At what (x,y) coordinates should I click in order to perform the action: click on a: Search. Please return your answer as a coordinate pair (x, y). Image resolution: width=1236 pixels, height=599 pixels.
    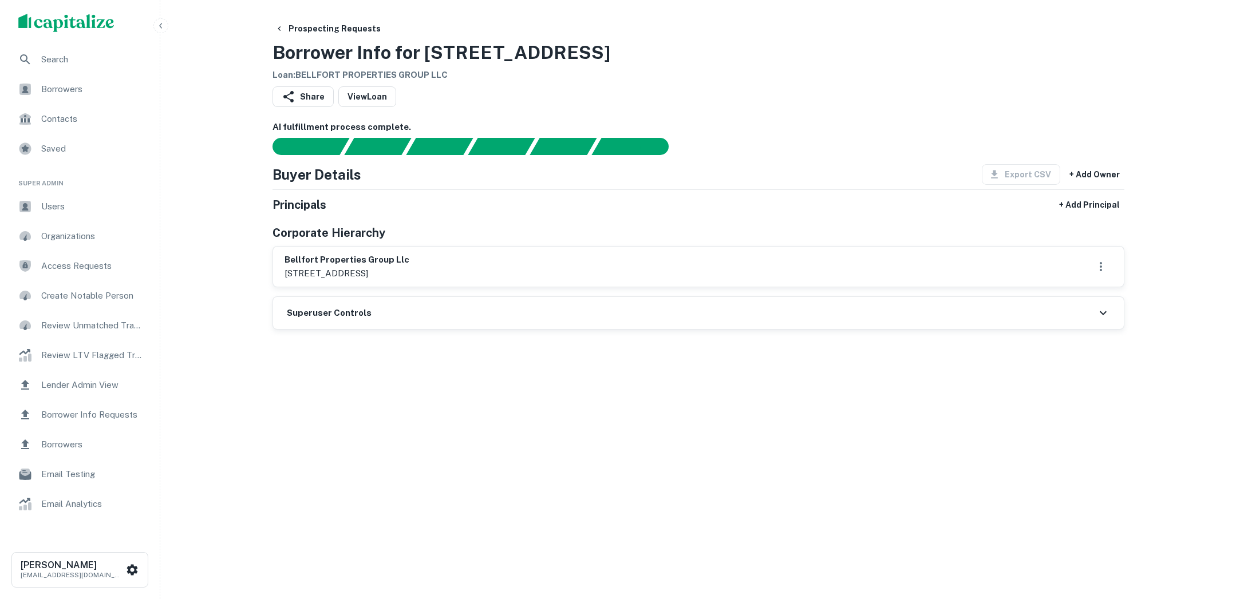
    Looking at the image, I should click on (80, 60).